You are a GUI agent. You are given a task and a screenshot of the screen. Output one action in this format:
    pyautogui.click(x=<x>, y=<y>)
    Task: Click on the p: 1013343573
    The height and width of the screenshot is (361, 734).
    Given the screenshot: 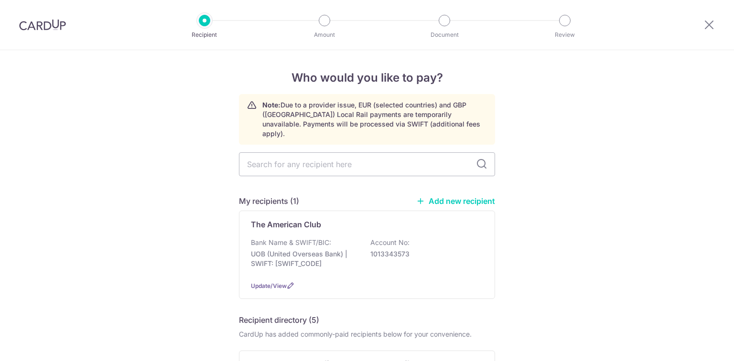 What is the action you would take?
    pyautogui.click(x=424, y=254)
    